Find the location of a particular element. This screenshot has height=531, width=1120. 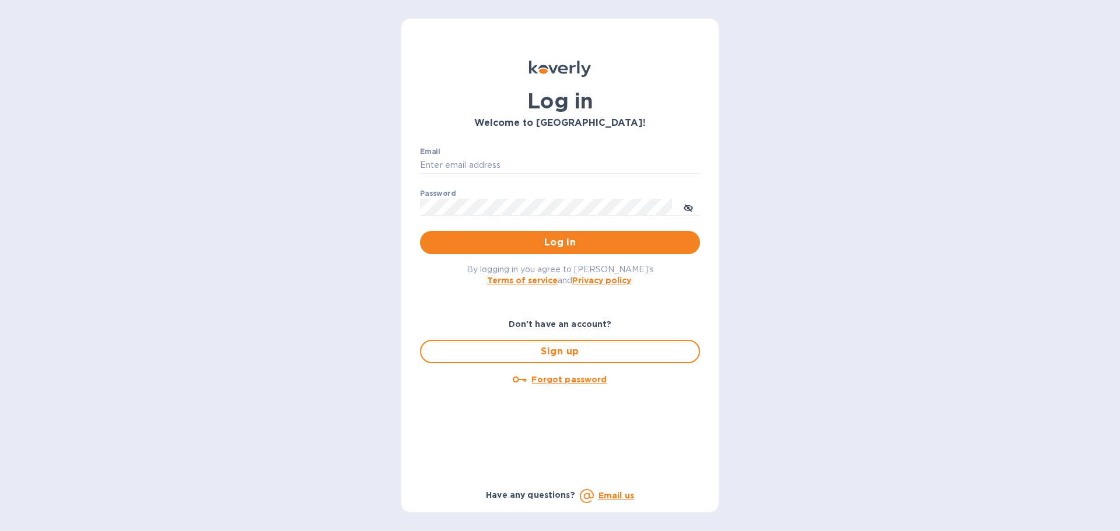

button: Log in is located at coordinates (560, 243).